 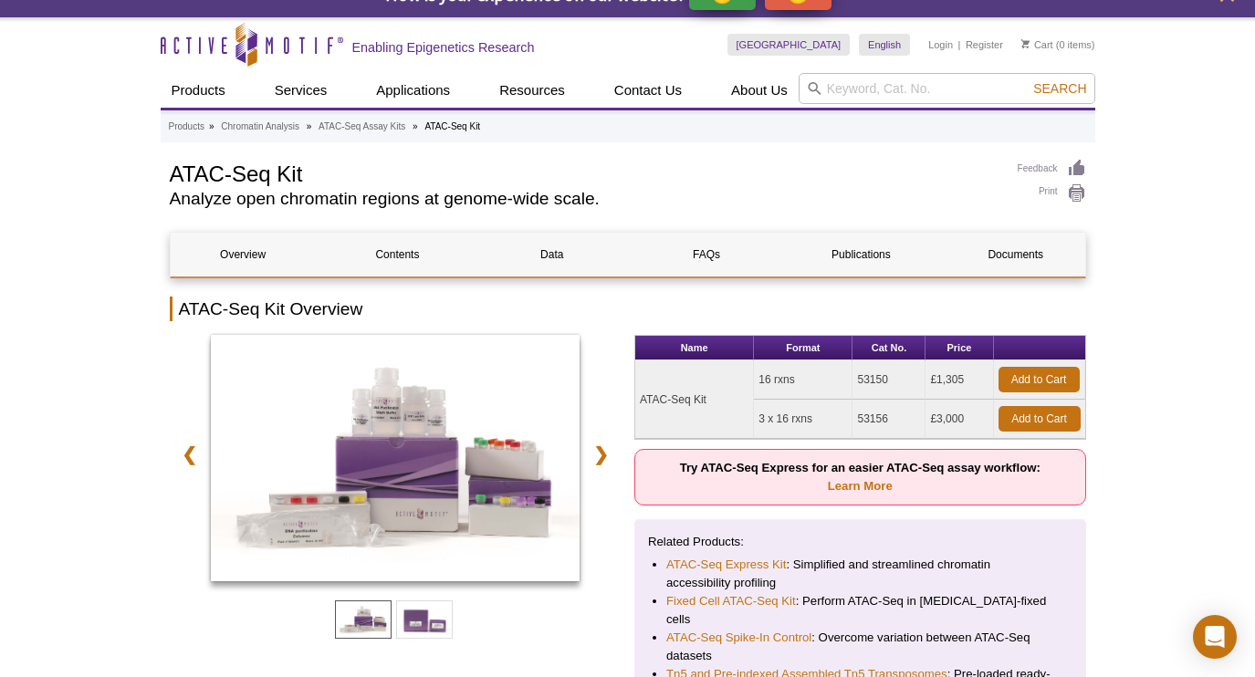 I want to click on li: ATAC-Seq Kit, so click(x=452, y=126).